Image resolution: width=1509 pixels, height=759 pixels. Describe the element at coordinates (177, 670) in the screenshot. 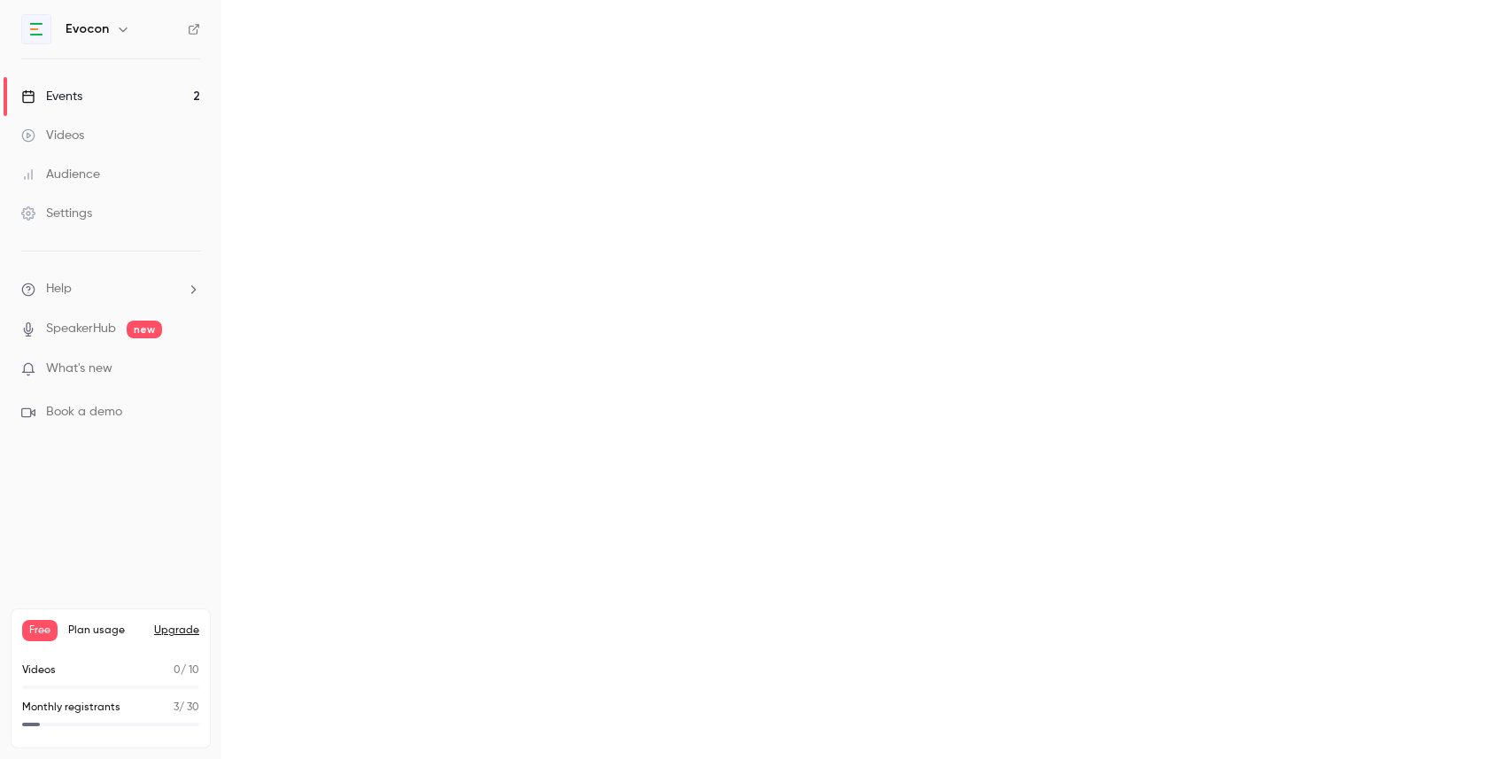

I see `span: 0` at that location.